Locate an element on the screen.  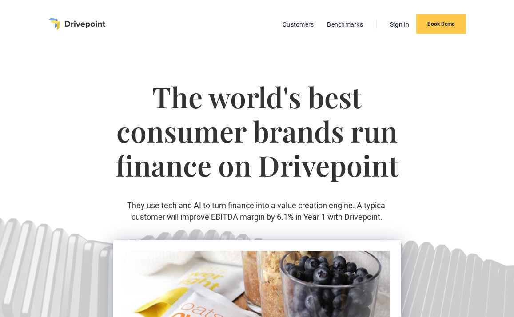
h1: The world's best consumer brands run finance on Drivepoint is located at coordinates (257, 140).